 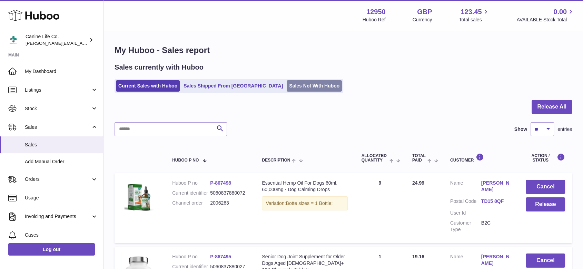 What do you see at coordinates (466, 227) in the screenshot?
I see `dt: Customer Type` at bounding box center [466, 227].